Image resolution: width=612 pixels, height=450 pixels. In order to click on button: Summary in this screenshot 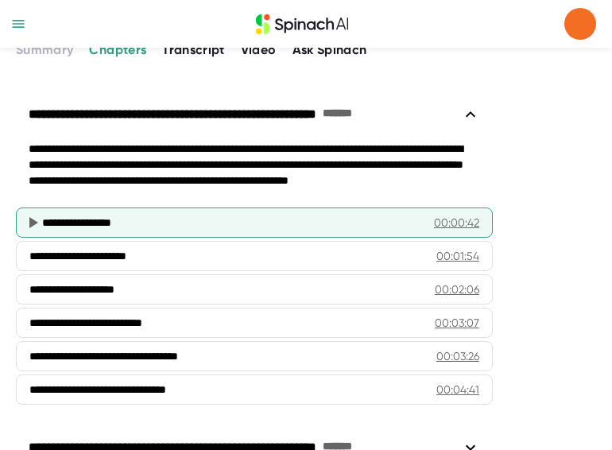, I will do `click(45, 50)`.